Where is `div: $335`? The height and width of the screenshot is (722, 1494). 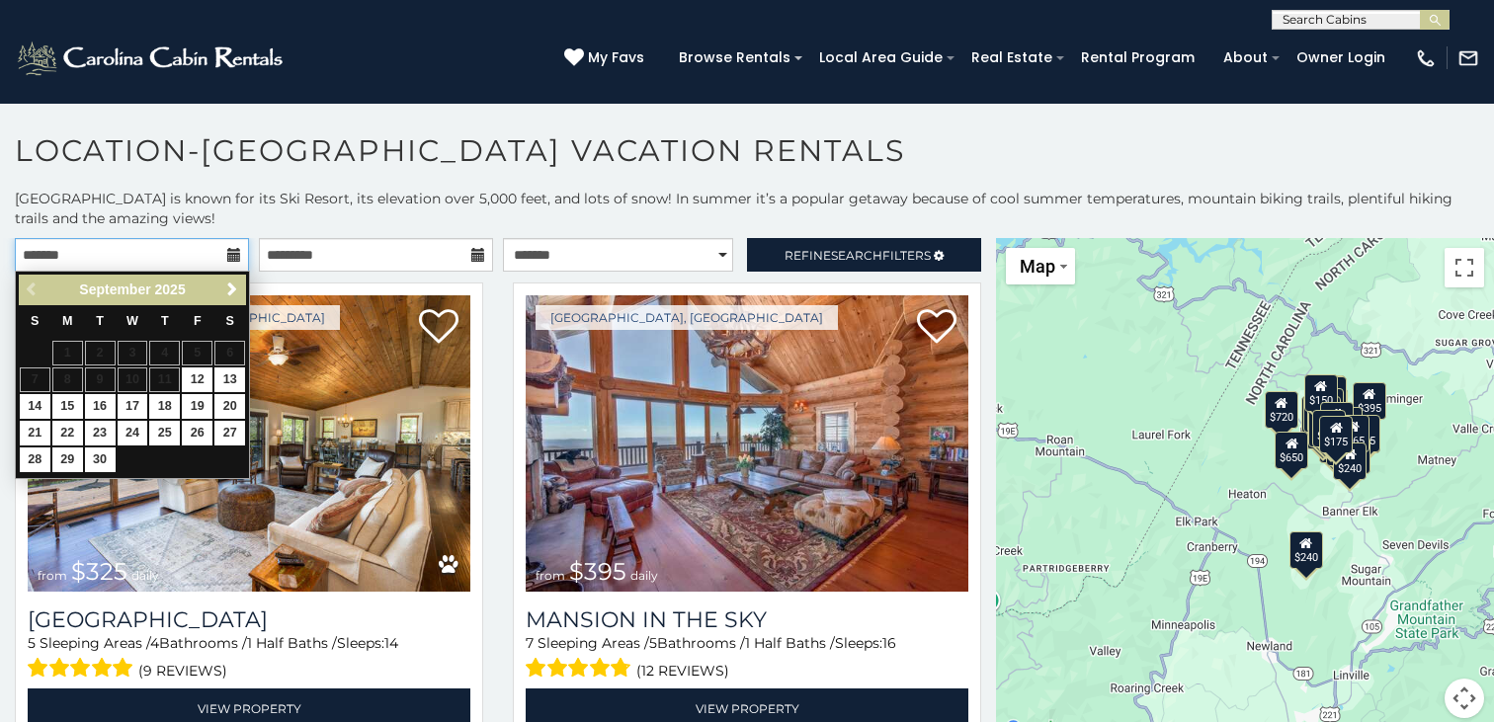
div: $335 is located at coordinates (1324, 415).